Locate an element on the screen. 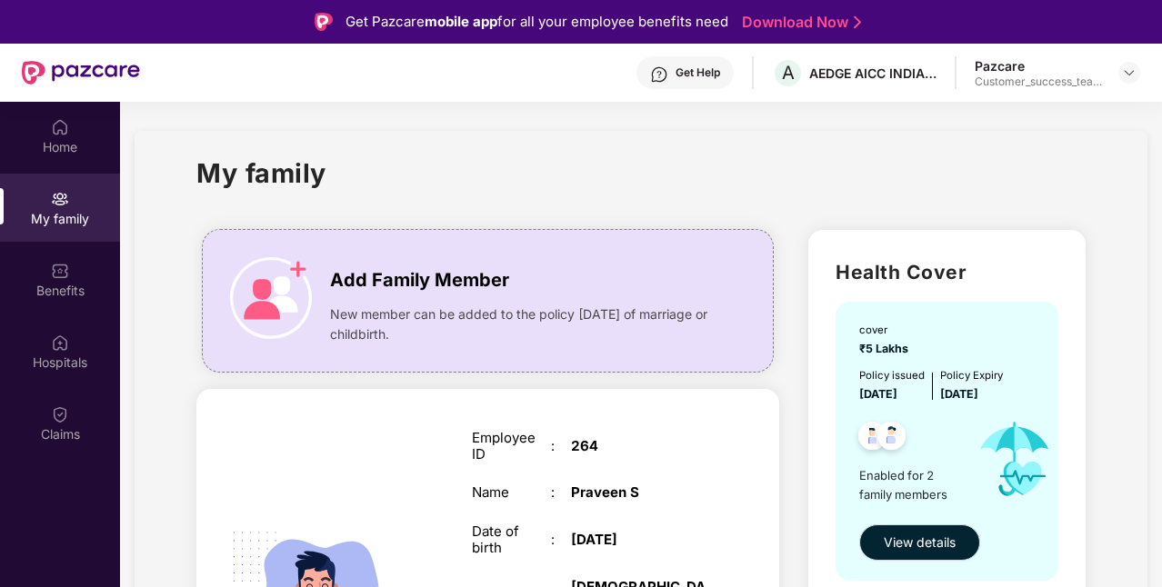 The width and height of the screenshot is (1162, 587). img: Logo is located at coordinates (324, 22).